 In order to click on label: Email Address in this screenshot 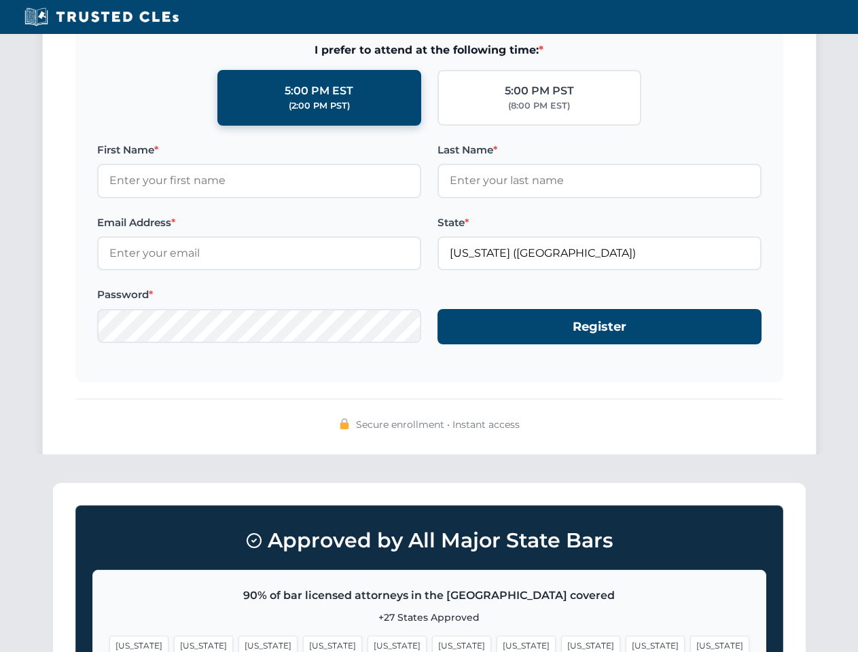, I will do `click(259, 223)`.